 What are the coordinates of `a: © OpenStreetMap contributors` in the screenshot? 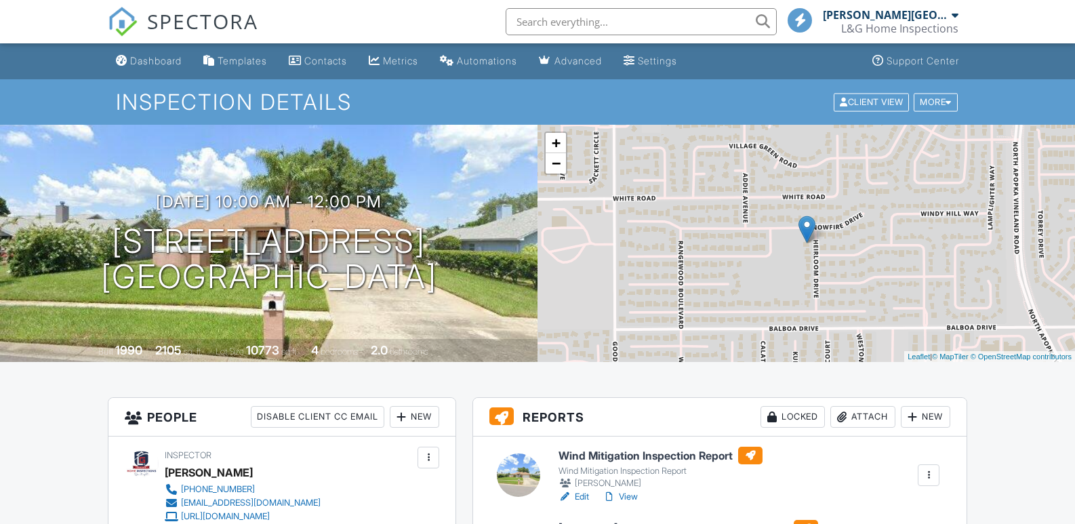 It's located at (1021, 357).